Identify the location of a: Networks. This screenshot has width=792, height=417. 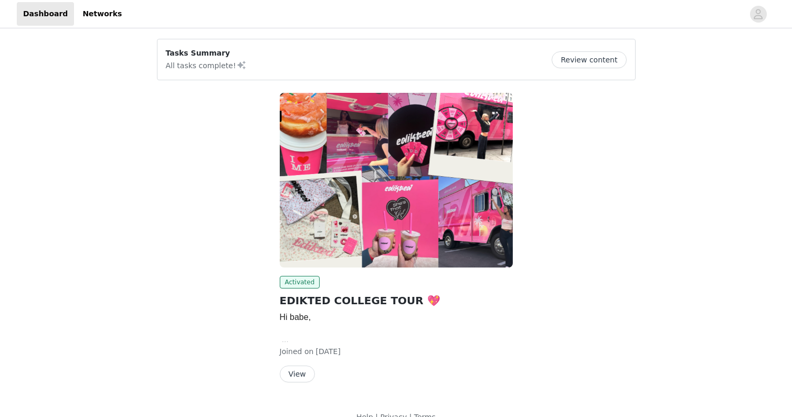
(102, 14).